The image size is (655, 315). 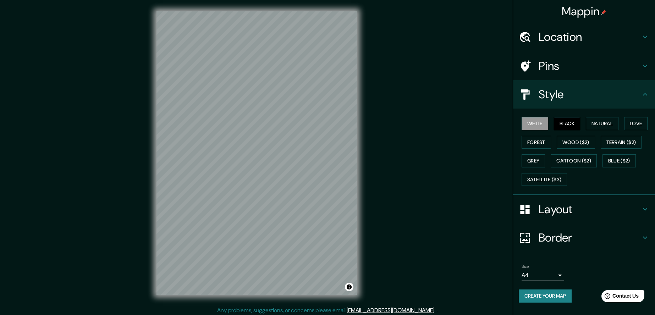 I want to click on button: Cartoon ($2), so click(x=574, y=161).